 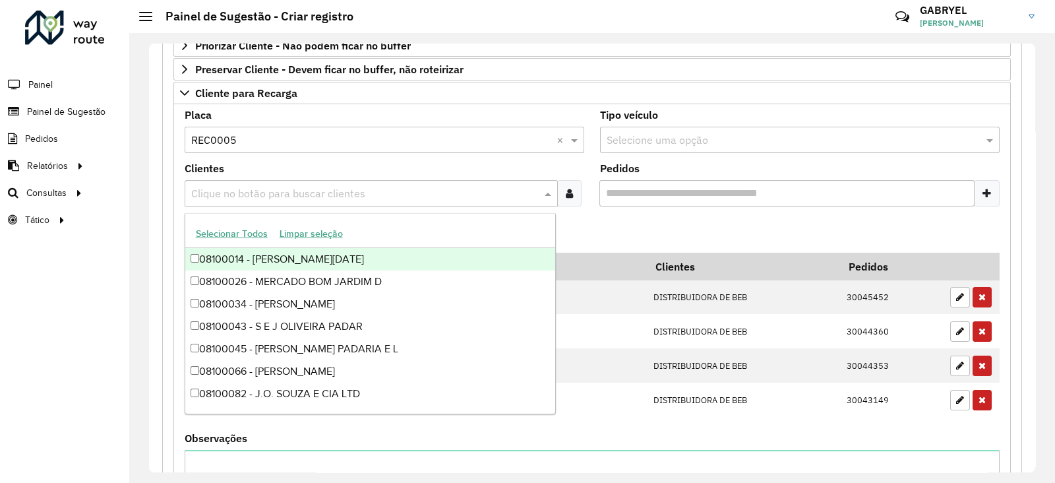 What do you see at coordinates (216, 438) in the screenshot?
I see `label: Observações` at bounding box center [216, 438].